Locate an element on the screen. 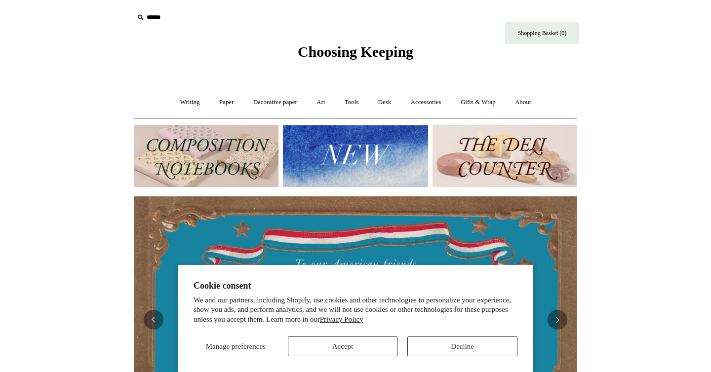 The width and height of the screenshot is (711, 372). button: Accept is located at coordinates (343, 347).